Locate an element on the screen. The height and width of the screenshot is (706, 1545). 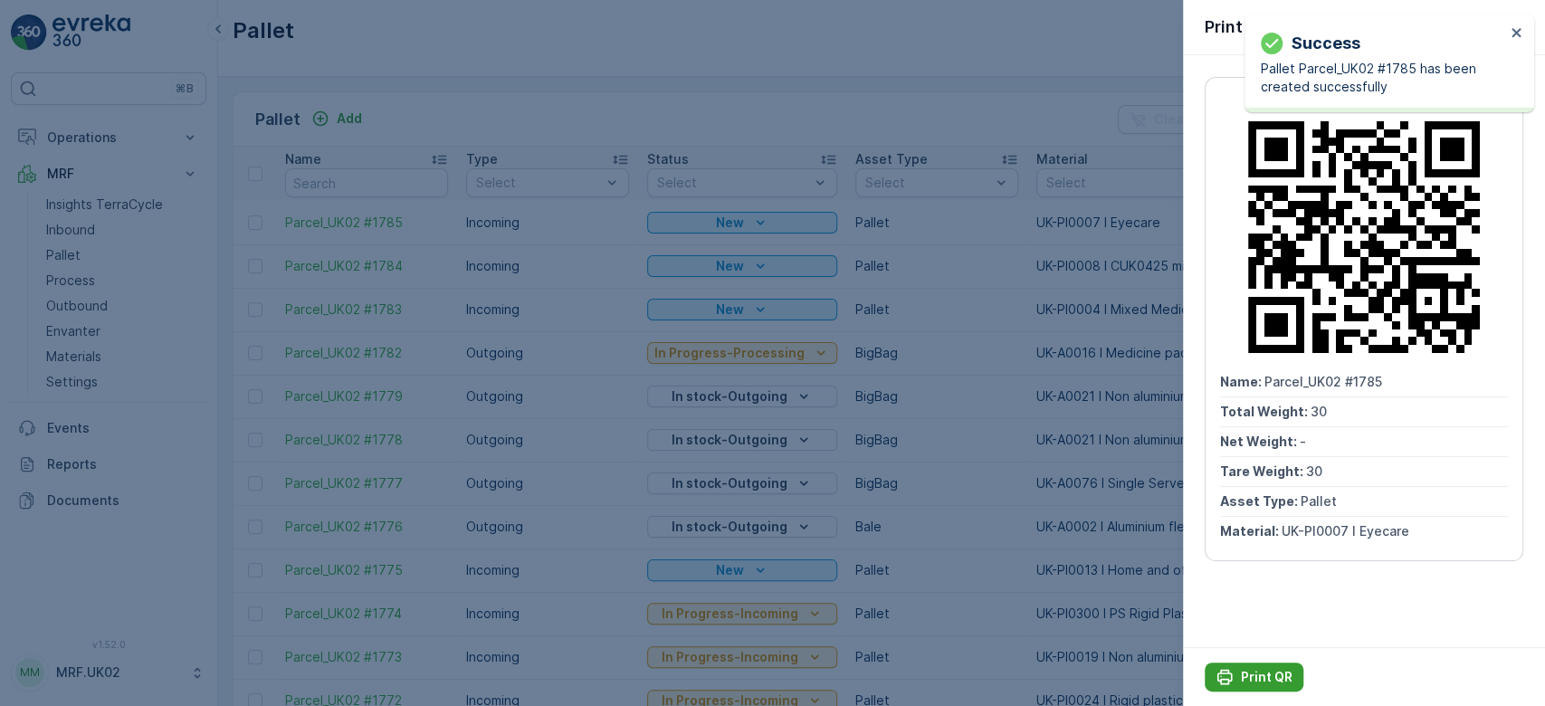
p: Success is located at coordinates (1326, 43).